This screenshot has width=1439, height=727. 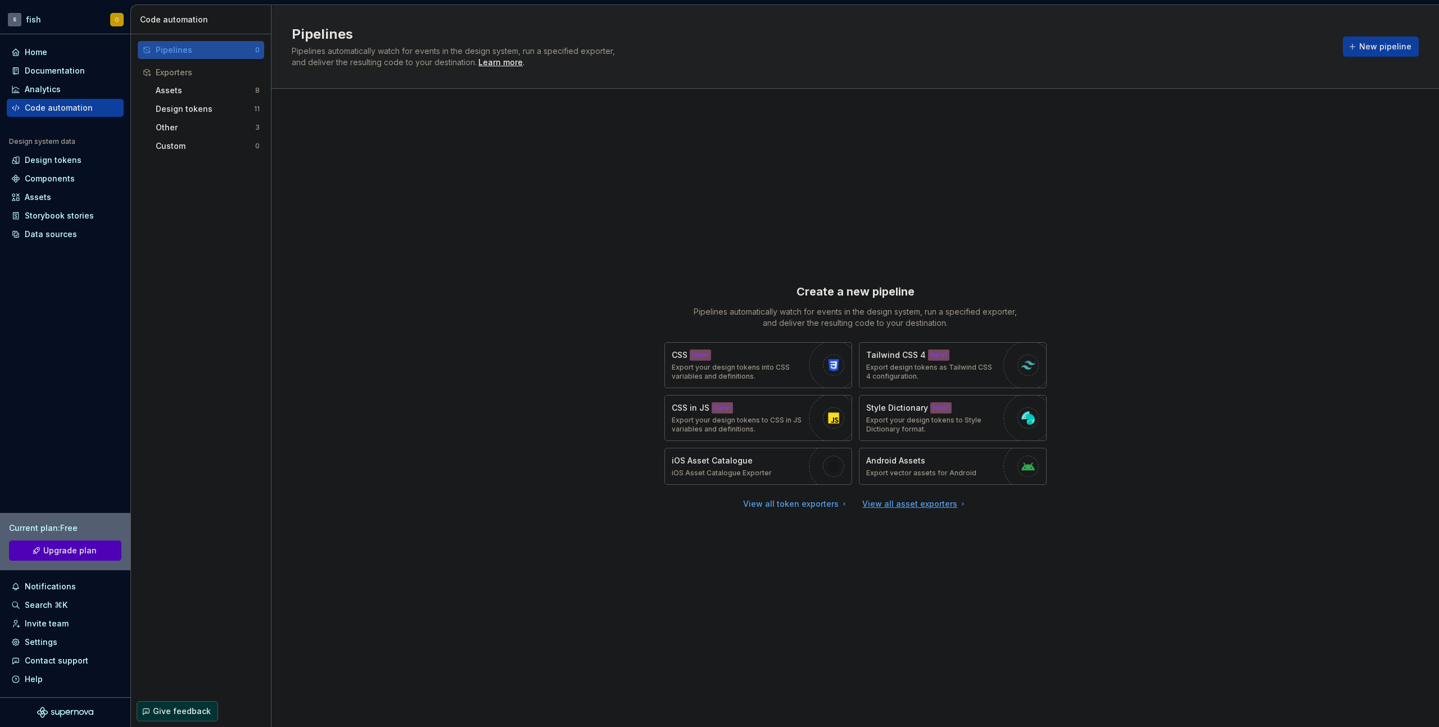 I want to click on a: Settings, so click(x=65, y=642).